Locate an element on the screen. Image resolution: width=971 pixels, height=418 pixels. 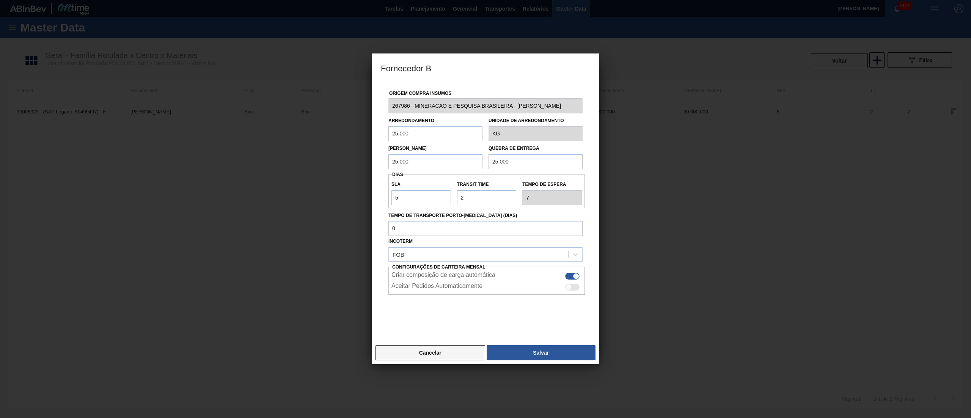
button: Cancelar is located at coordinates (430, 353).